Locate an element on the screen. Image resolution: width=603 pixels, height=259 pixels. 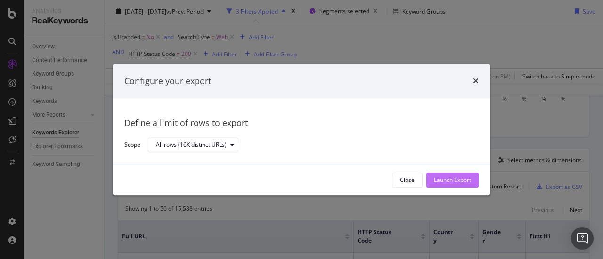
button: Close is located at coordinates (407, 180).